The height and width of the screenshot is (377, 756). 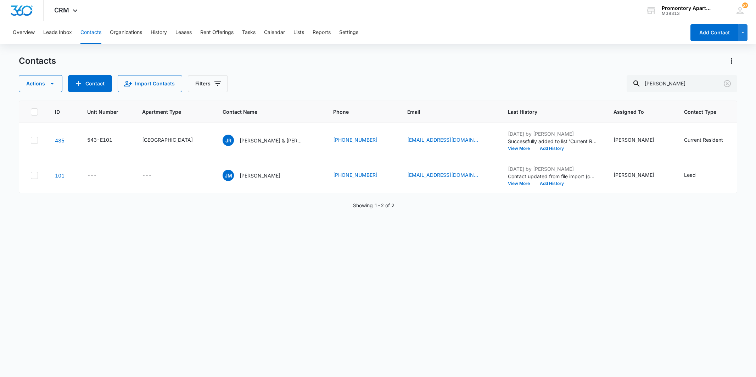 What do you see at coordinates (57, 112) in the screenshot?
I see `span: ID` at bounding box center [57, 112].